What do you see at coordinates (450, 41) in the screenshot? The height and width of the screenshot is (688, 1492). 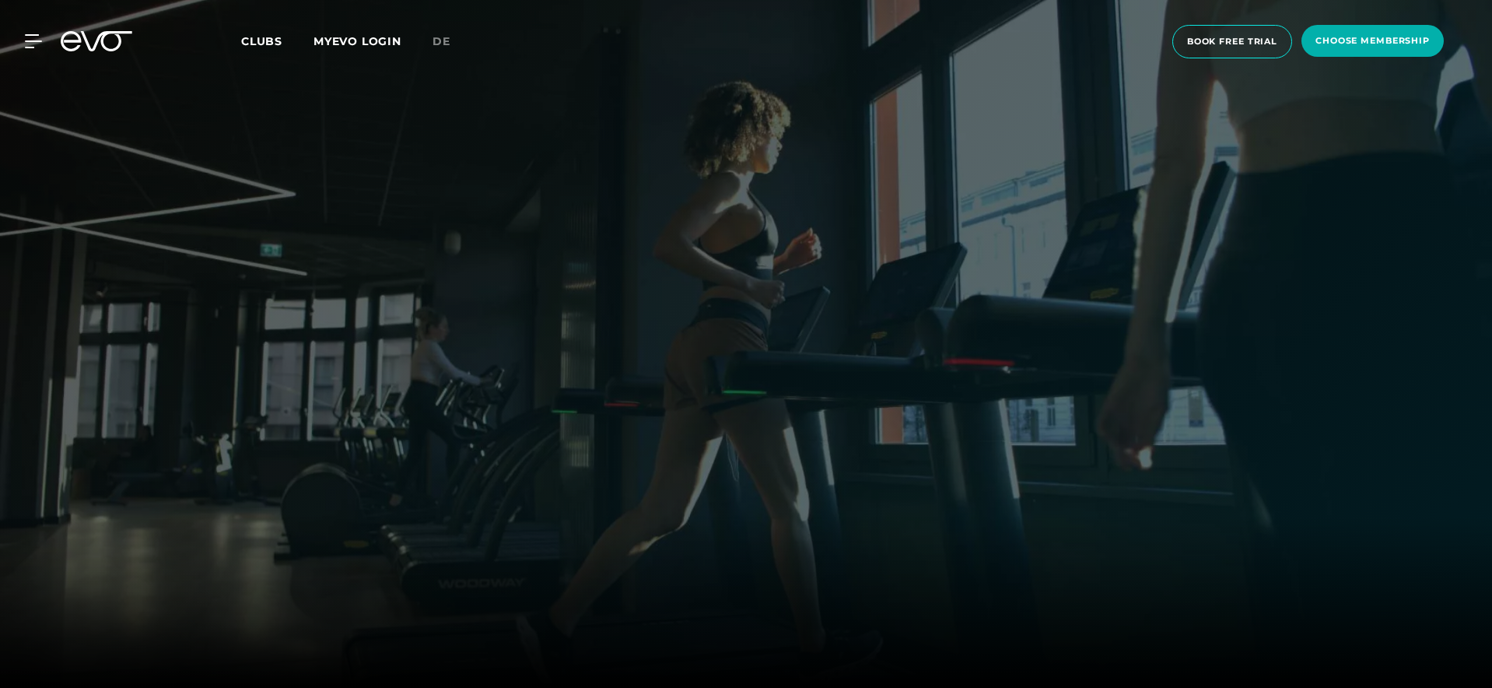 I see `a: de` at bounding box center [450, 41].